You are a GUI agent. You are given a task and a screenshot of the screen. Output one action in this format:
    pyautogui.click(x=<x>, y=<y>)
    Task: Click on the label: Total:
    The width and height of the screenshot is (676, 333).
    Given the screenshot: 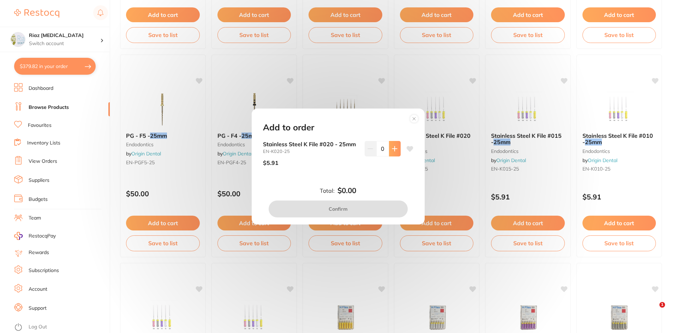 What is the action you would take?
    pyautogui.click(x=327, y=191)
    